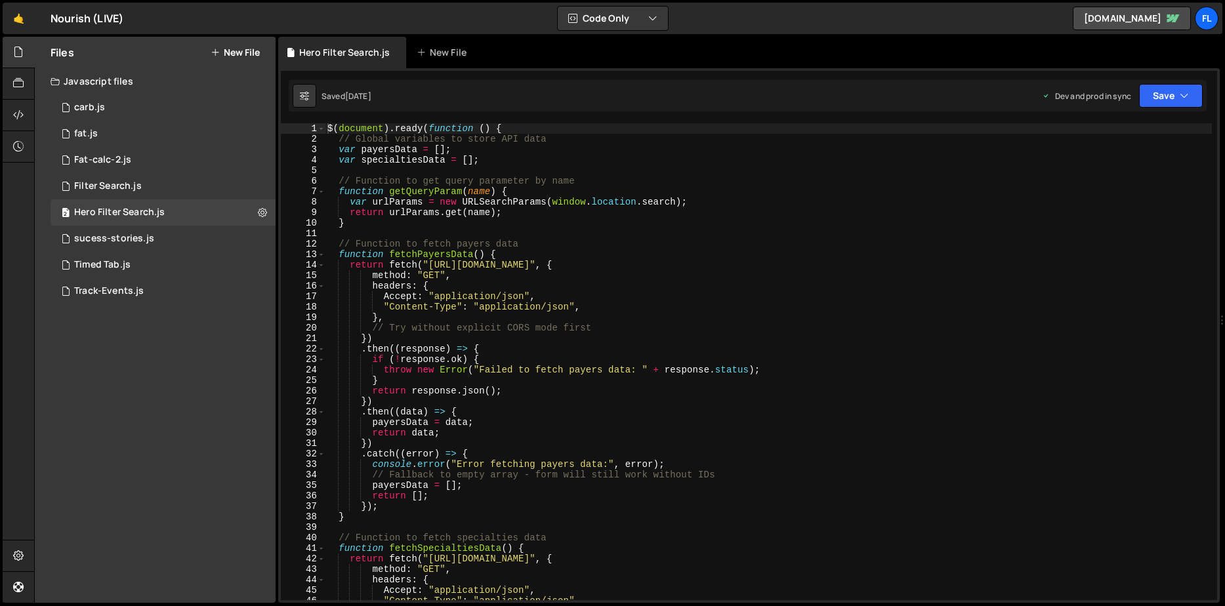 The width and height of the screenshot is (1225, 606). I want to click on div: 10, so click(303, 223).